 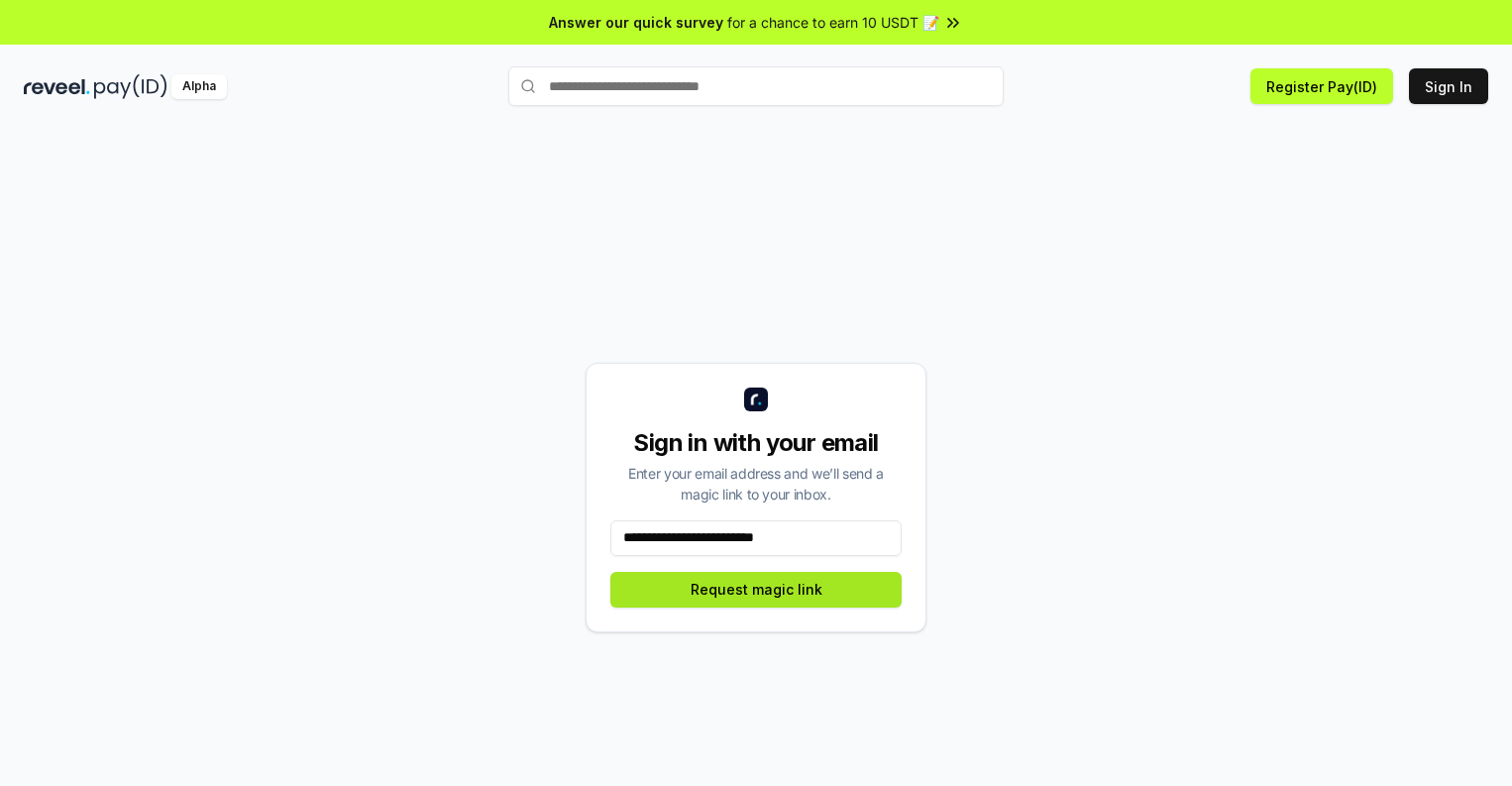 I want to click on img: pay_id, so click(x=131, y=86).